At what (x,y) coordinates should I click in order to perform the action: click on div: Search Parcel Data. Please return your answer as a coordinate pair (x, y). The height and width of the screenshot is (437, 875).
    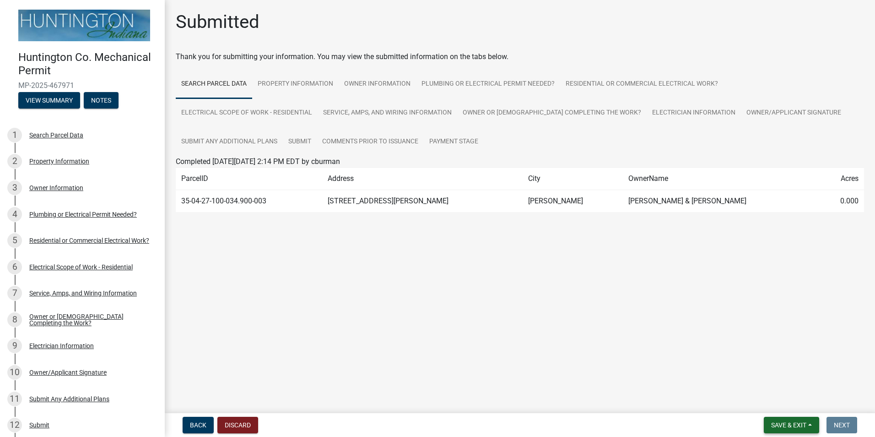
    Looking at the image, I should click on (56, 135).